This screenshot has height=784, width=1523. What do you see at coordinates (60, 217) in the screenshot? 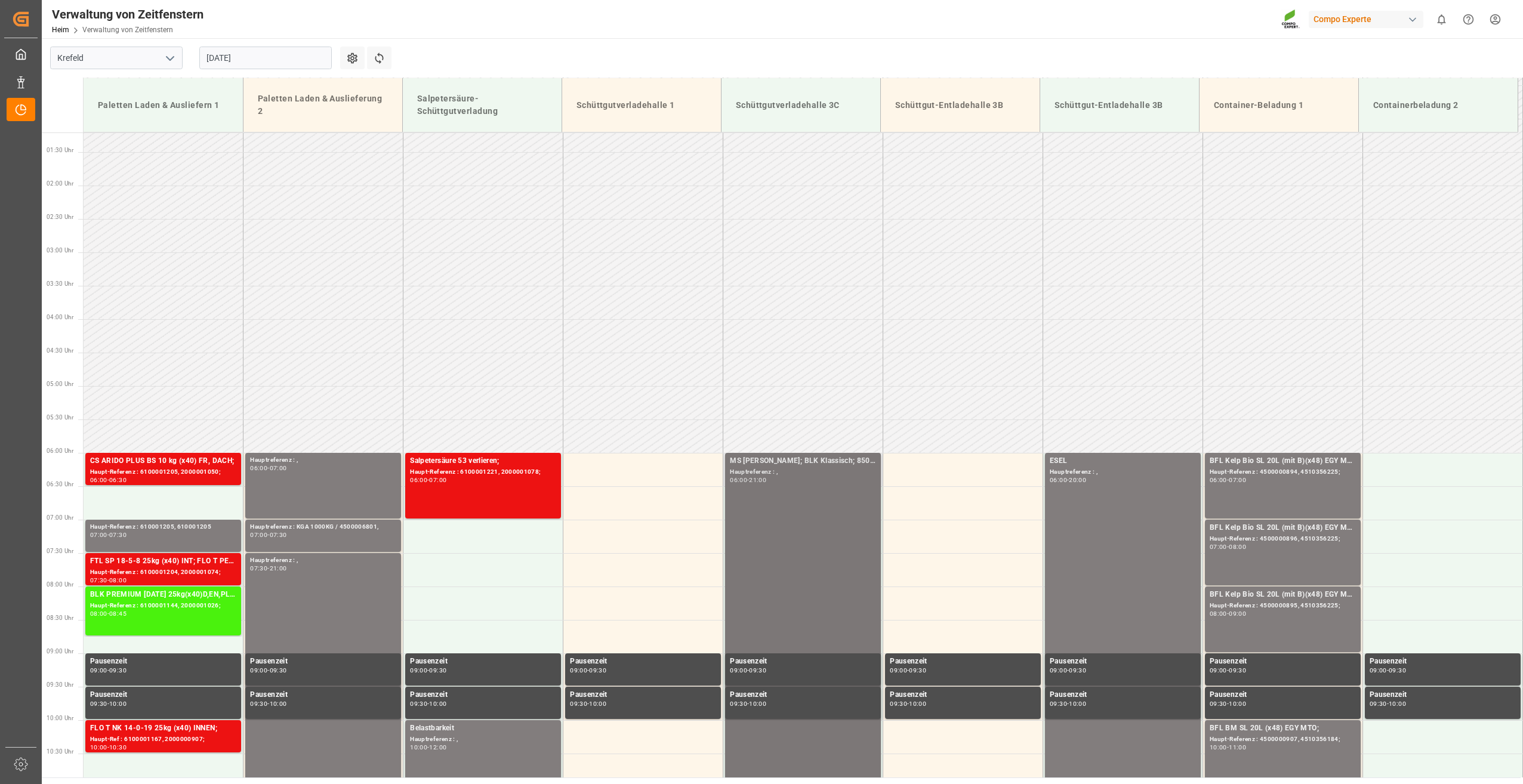
I see `span: 02:30 Uhr` at bounding box center [60, 217].